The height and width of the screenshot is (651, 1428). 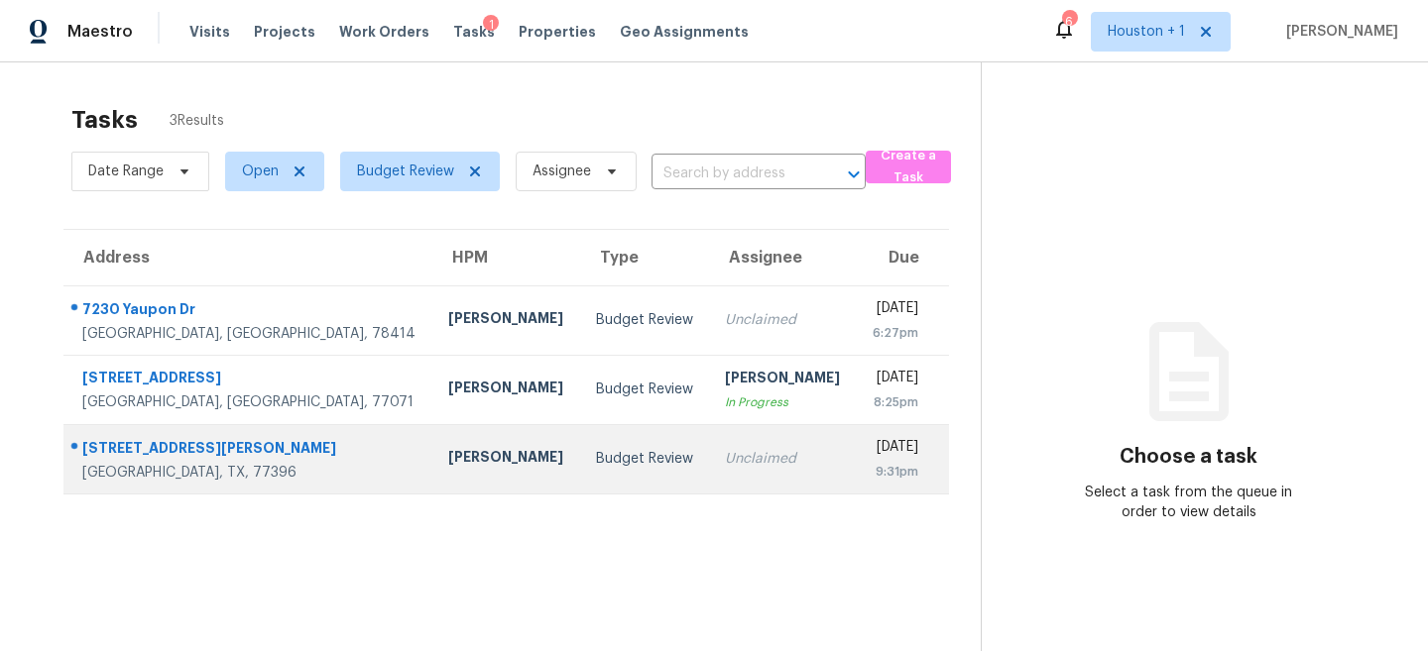 What do you see at coordinates (1188, 503) in the screenshot?
I see `div: Select a task from the queue in order to view details` at bounding box center [1188, 503].